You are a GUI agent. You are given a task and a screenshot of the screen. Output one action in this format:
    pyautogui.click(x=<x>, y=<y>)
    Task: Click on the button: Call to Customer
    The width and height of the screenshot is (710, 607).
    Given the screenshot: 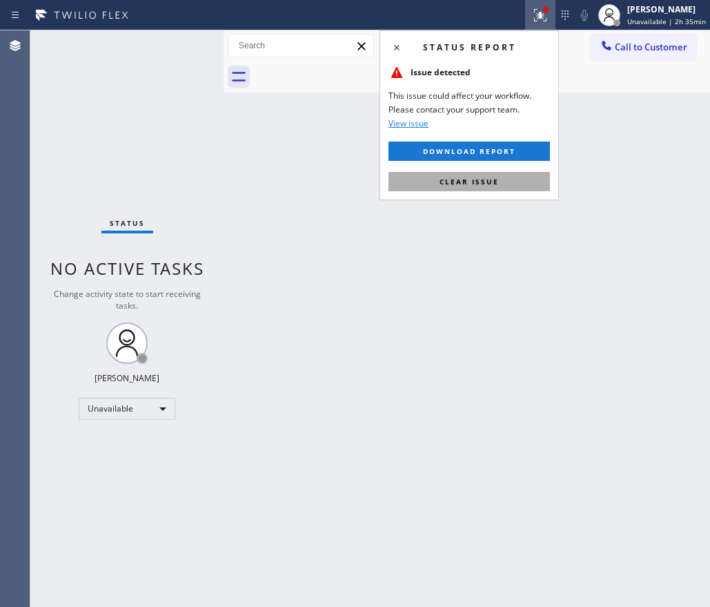 What is the action you would take?
    pyautogui.click(x=643, y=47)
    